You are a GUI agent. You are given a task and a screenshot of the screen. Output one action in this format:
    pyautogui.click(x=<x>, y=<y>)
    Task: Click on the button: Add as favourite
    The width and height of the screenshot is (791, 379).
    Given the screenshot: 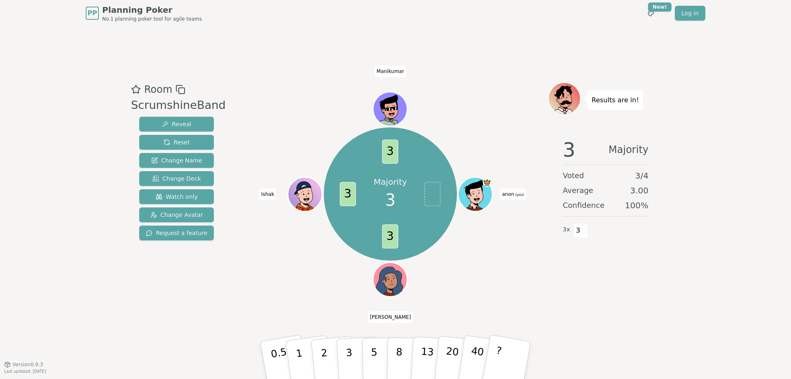 What is the action you would take?
    pyautogui.click(x=136, y=89)
    